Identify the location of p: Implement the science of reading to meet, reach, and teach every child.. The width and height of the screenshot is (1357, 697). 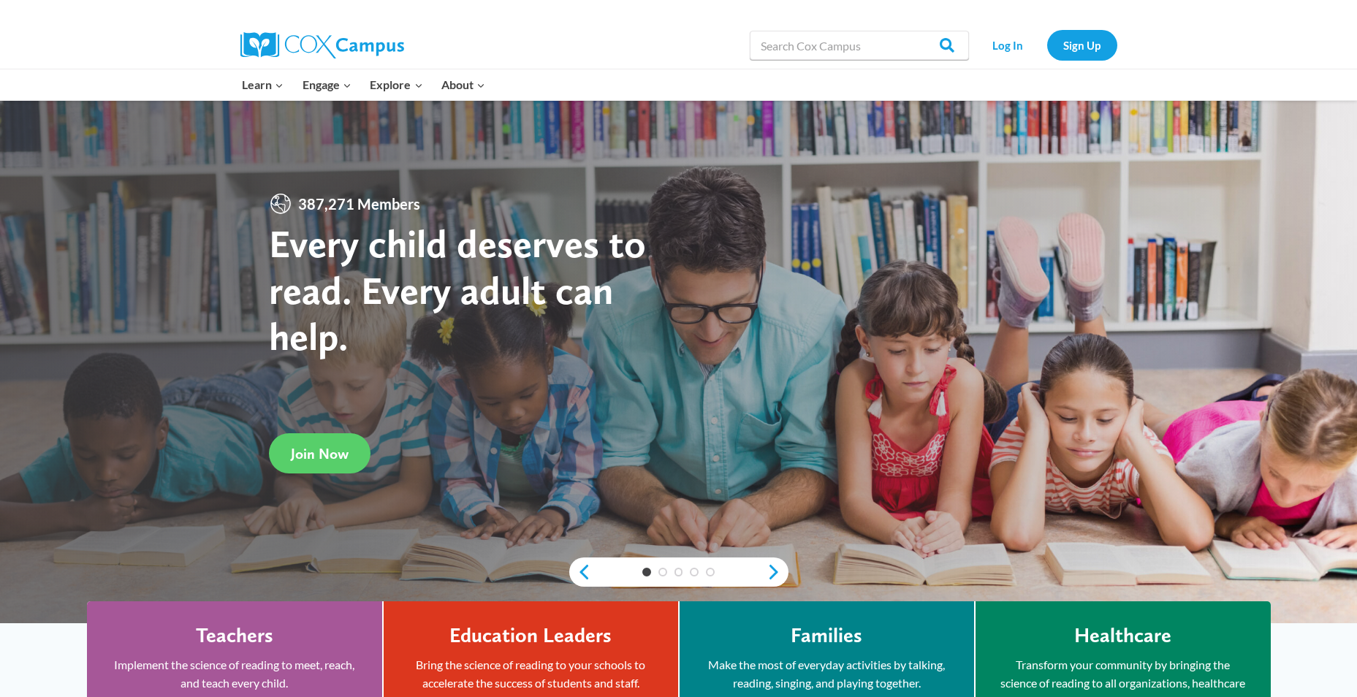
(235, 674).